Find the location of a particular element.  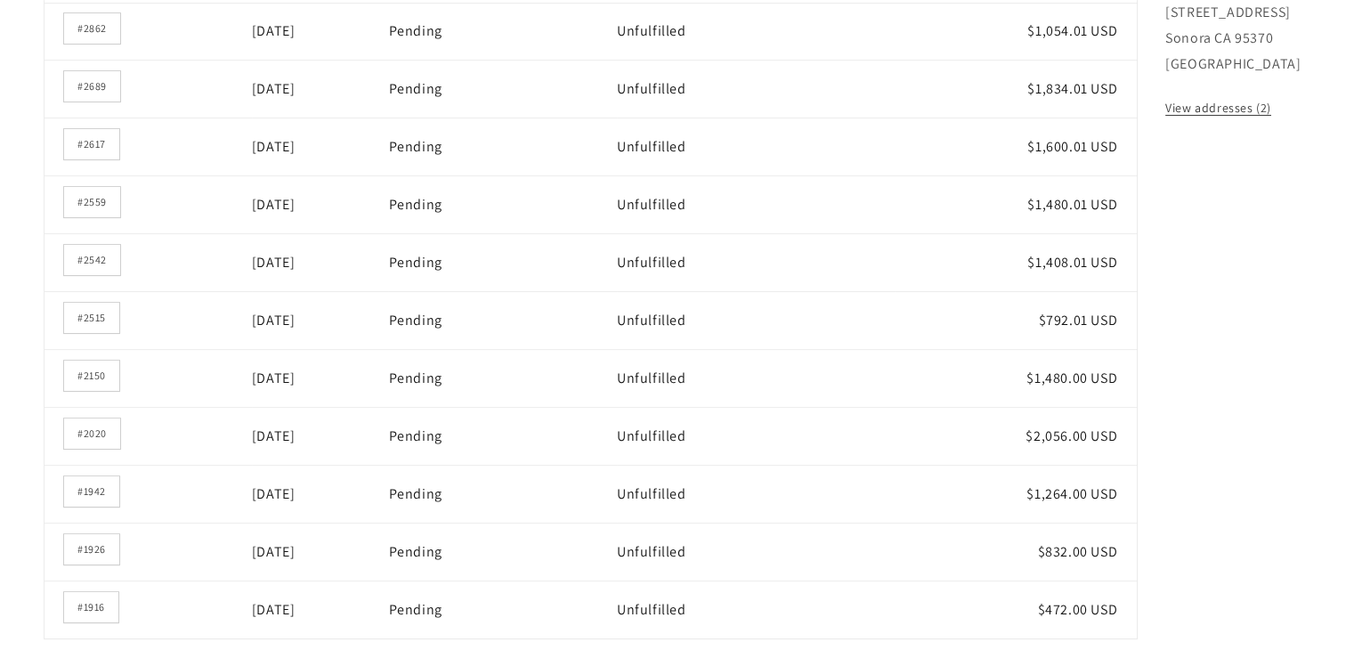

a: Order number #2020 is located at coordinates (92, 433).